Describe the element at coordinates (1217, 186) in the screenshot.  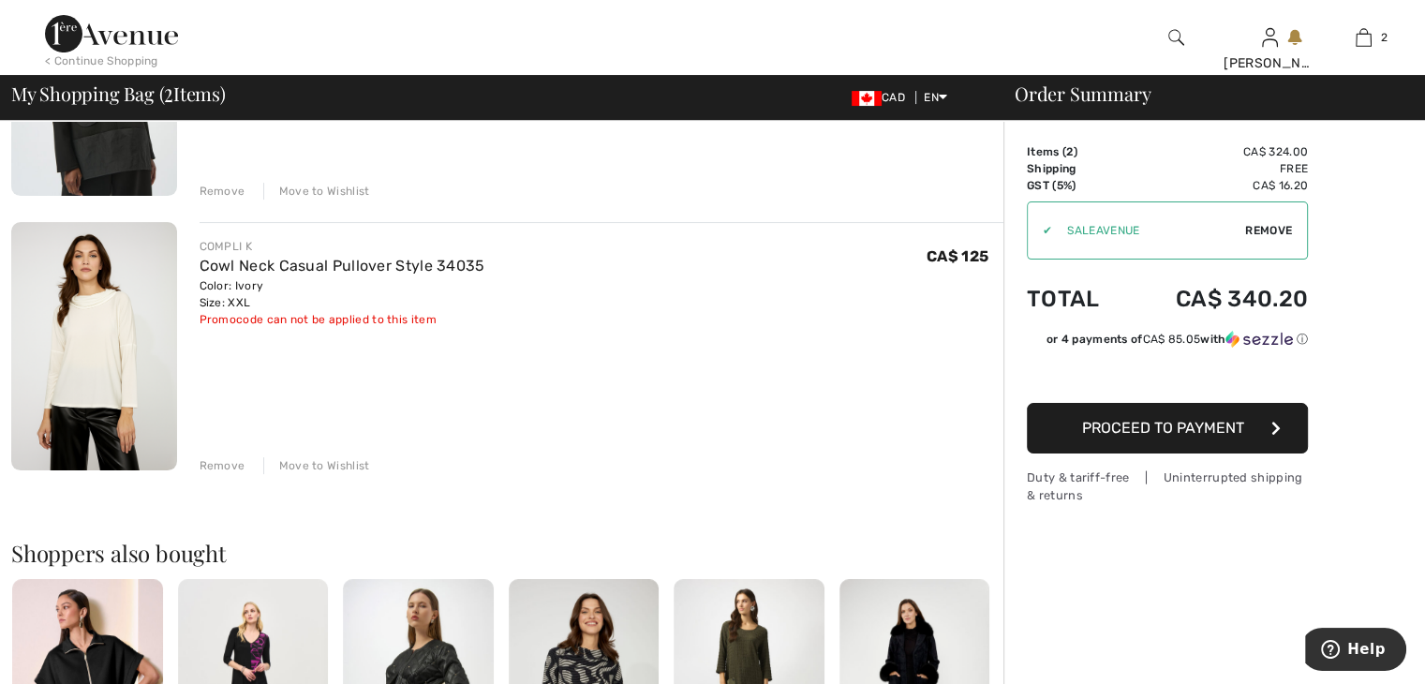
I see `td: CA$ 16.20` at that location.